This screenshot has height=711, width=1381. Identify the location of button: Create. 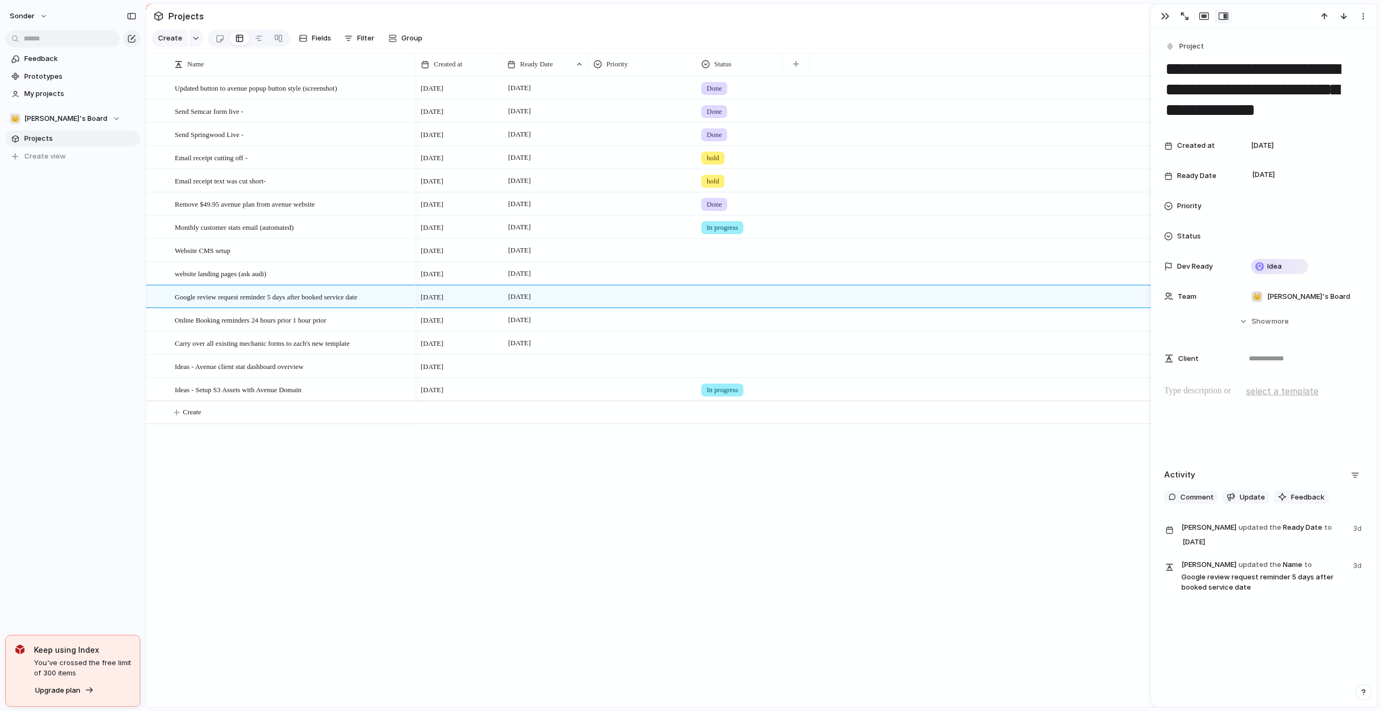
(169, 38).